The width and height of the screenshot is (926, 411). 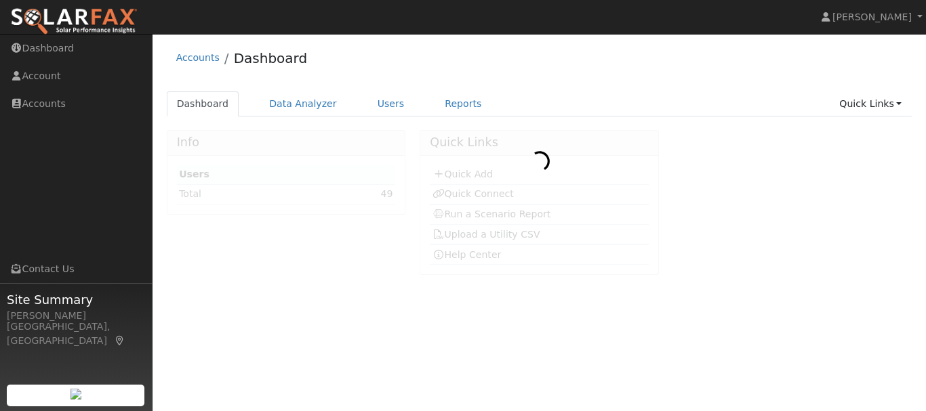 What do you see at coordinates (120, 341) in the screenshot?
I see `a: Map` at bounding box center [120, 341].